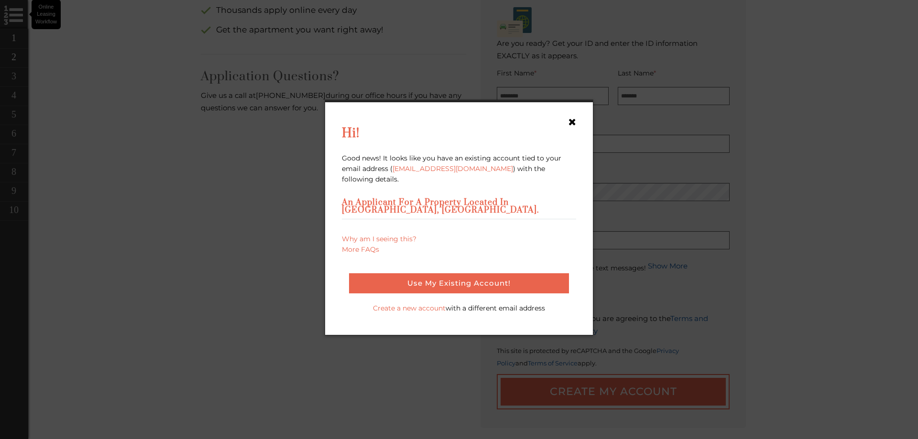 The width and height of the screenshot is (918, 439). I want to click on p: Good news! It looks like you have an existing account tied to your email address ( ) with the fol..., so click(459, 169).